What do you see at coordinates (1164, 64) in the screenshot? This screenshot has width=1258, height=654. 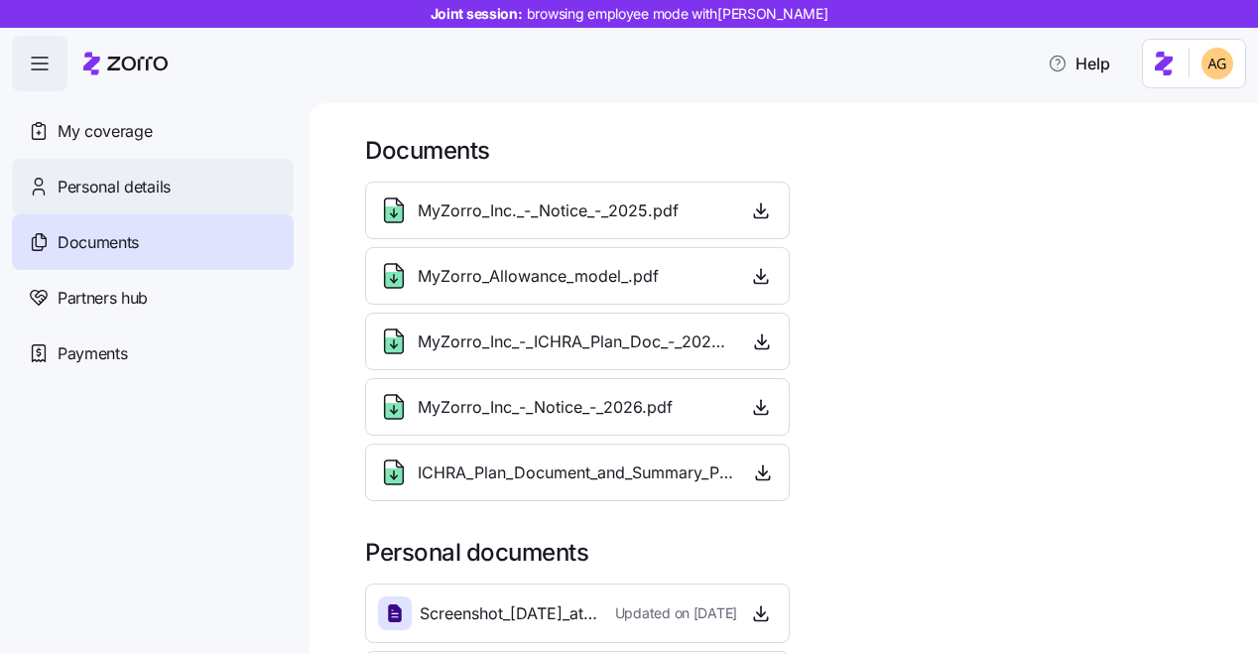 I see `img: Employer logo` at bounding box center [1164, 64].